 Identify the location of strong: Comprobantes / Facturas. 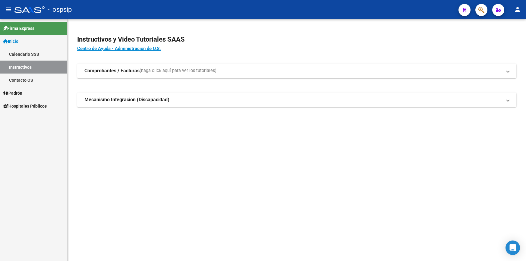
(112, 71).